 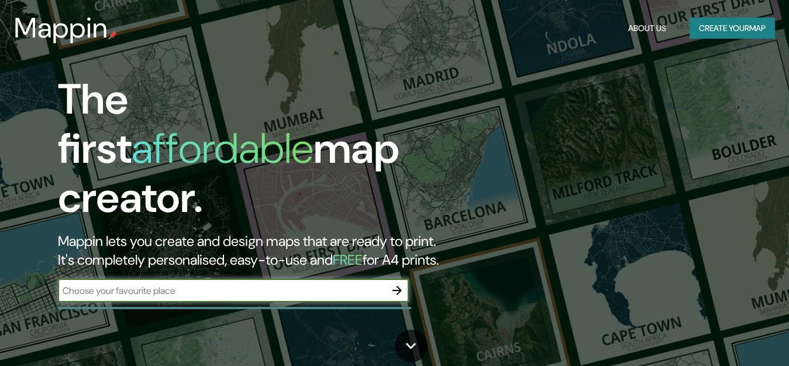 I want to click on h1: affordable, so click(x=222, y=148).